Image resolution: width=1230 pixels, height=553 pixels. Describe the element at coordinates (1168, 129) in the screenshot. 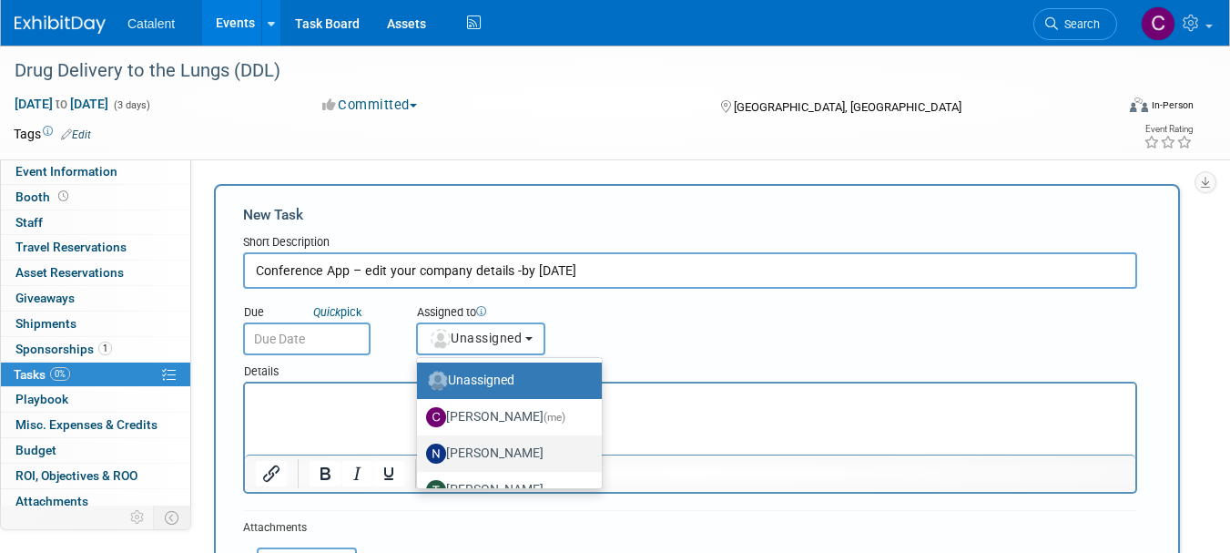

I see `div: Event Rating` at that location.